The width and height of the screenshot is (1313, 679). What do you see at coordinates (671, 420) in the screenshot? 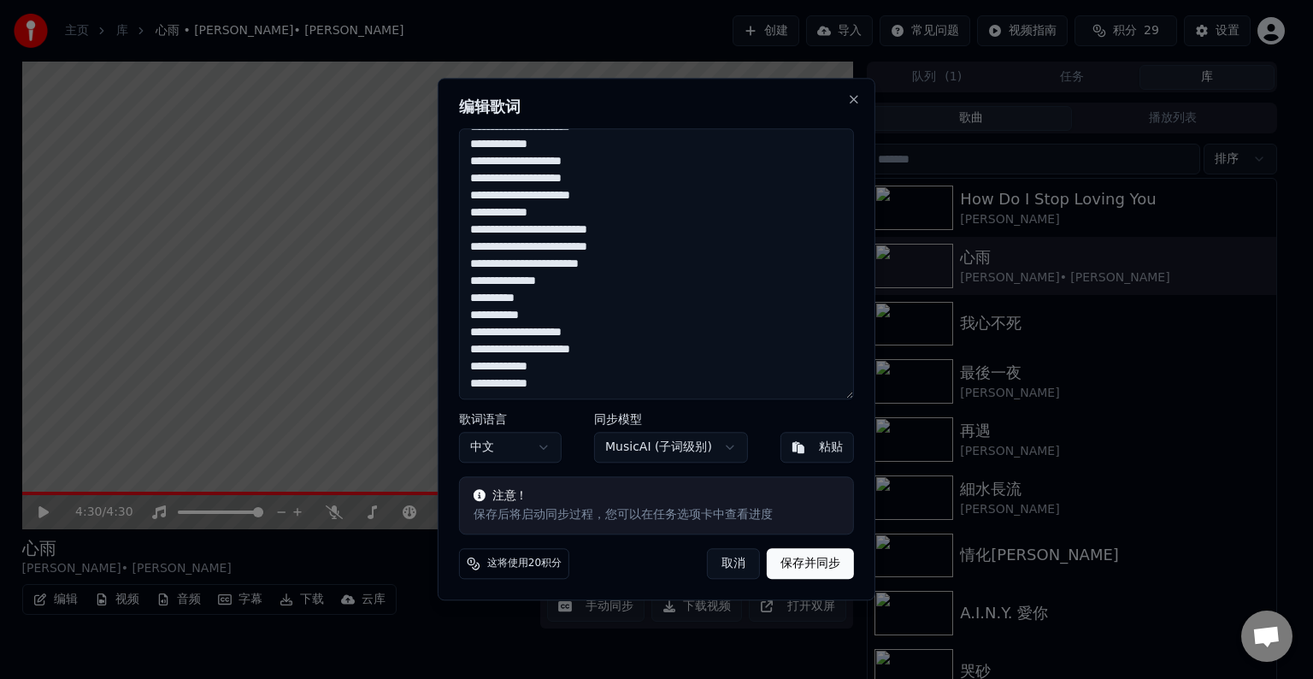
I see `label: 同步模型` at bounding box center [671, 420].